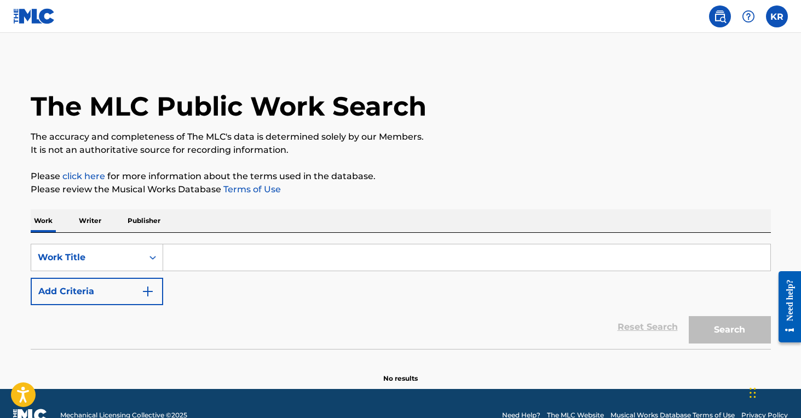 This screenshot has width=801, height=418. I want to click on p: Please for more information about the terms used in the database., so click(401, 176).